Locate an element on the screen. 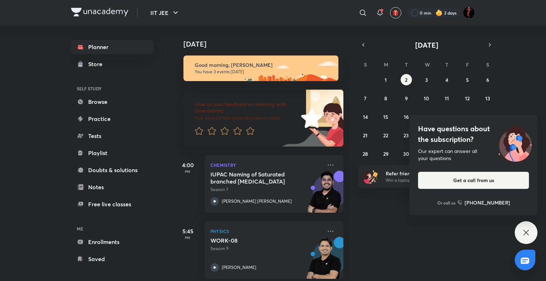 The width and height of the screenshot is (546, 281). button: September 18, 2025 is located at coordinates (447, 117).